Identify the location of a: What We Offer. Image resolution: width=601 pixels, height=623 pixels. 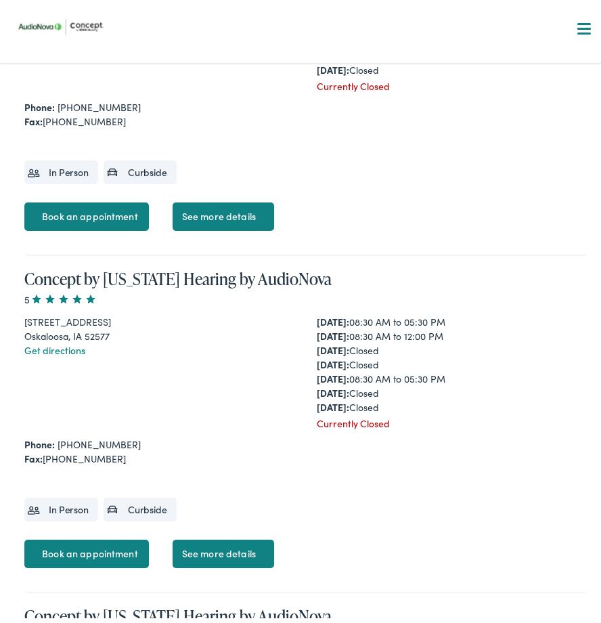
(311, 68).